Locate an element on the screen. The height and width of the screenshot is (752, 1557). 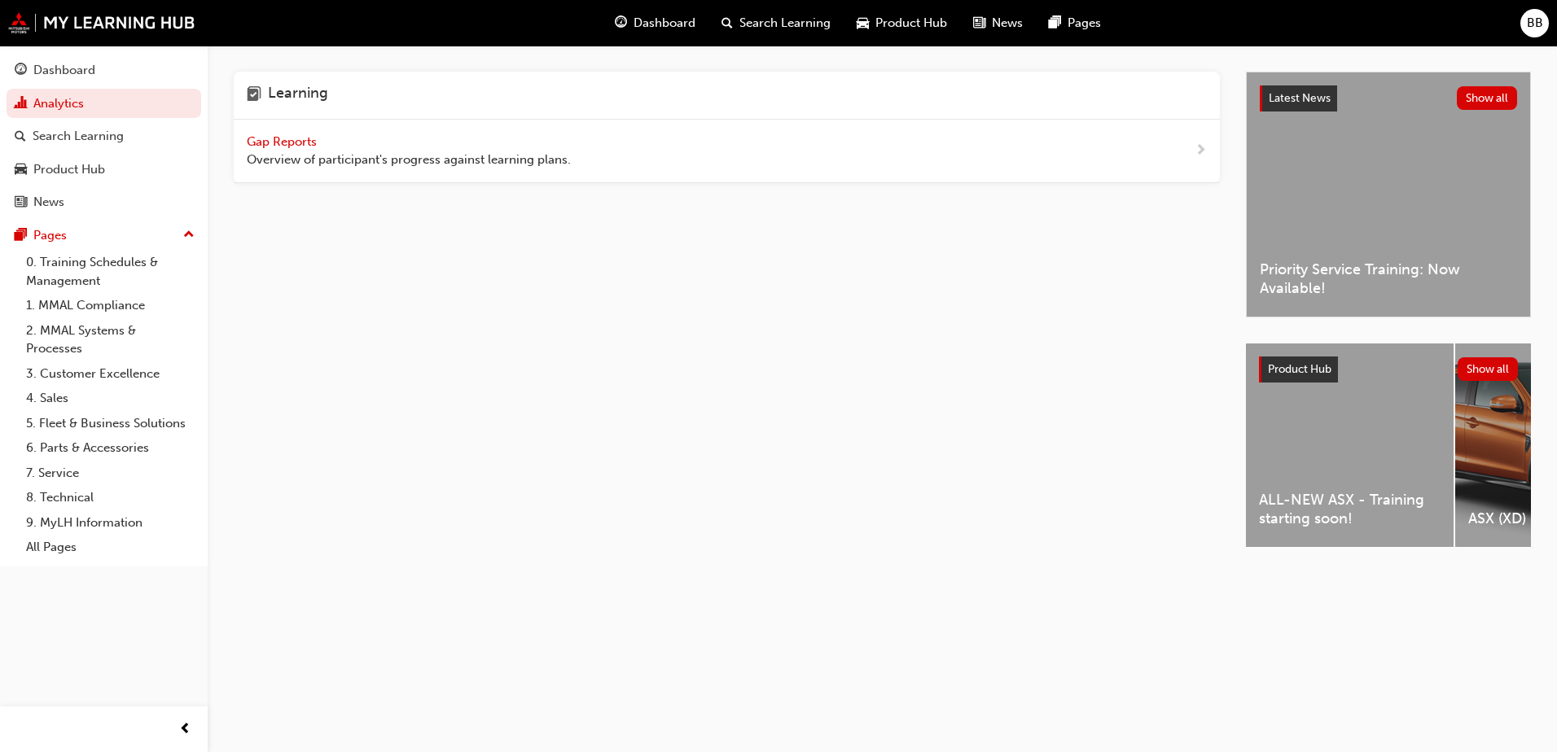
span: Overview of participant's progress against learning plans. is located at coordinates (409, 160).